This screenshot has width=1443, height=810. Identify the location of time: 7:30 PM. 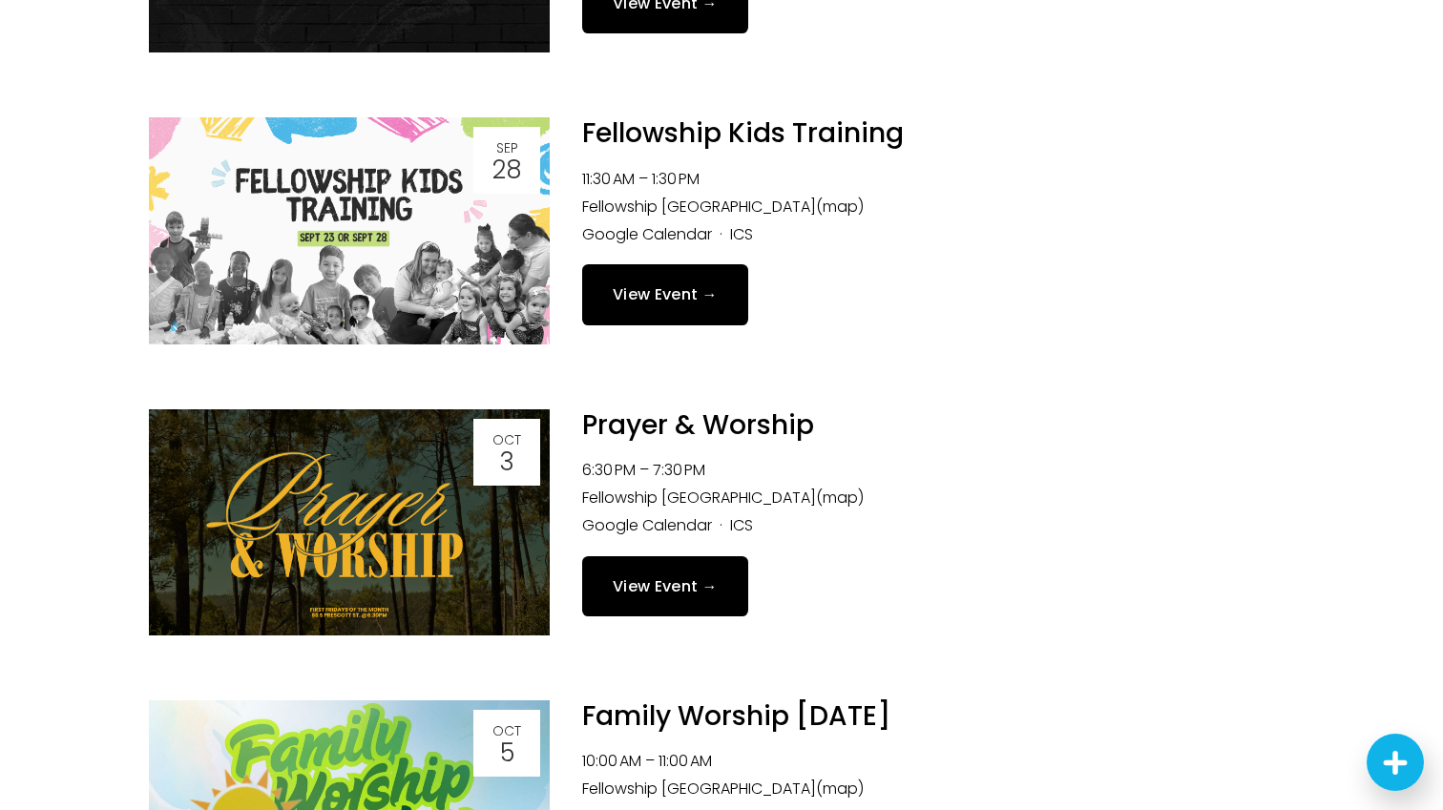
(679, 470).